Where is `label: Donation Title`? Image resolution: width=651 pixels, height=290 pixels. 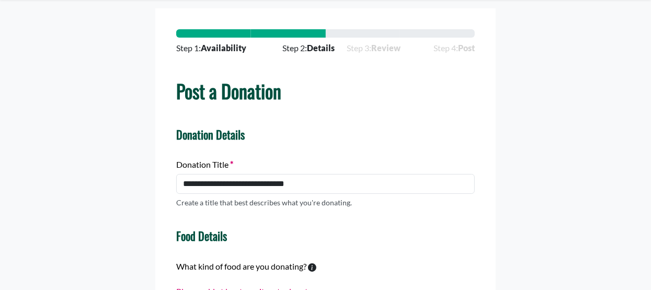 label: Donation Title is located at coordinates (205, 165).